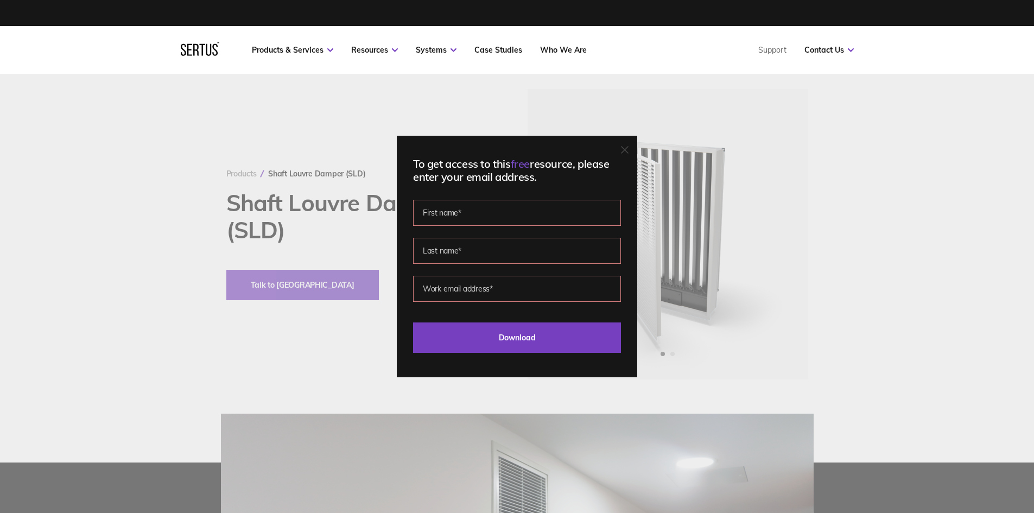 Image resolution: width=1034 pixels, height=513 pixels. What do you see at coordinates (517, 289) in the screenshot?
I see `input: Work email address*` at bounding box center [517, 289].